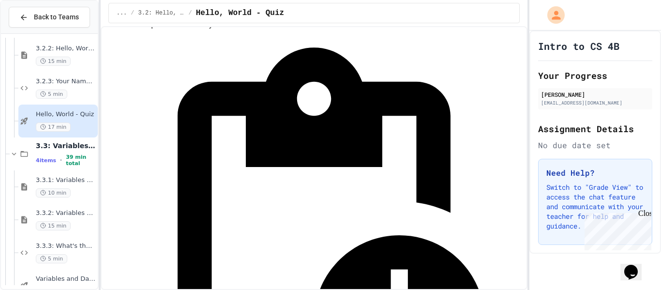  What do you see at coordinates (81, 160) in the screenshot?
I see `span: 39 min total` at bounding box center [81, 160].